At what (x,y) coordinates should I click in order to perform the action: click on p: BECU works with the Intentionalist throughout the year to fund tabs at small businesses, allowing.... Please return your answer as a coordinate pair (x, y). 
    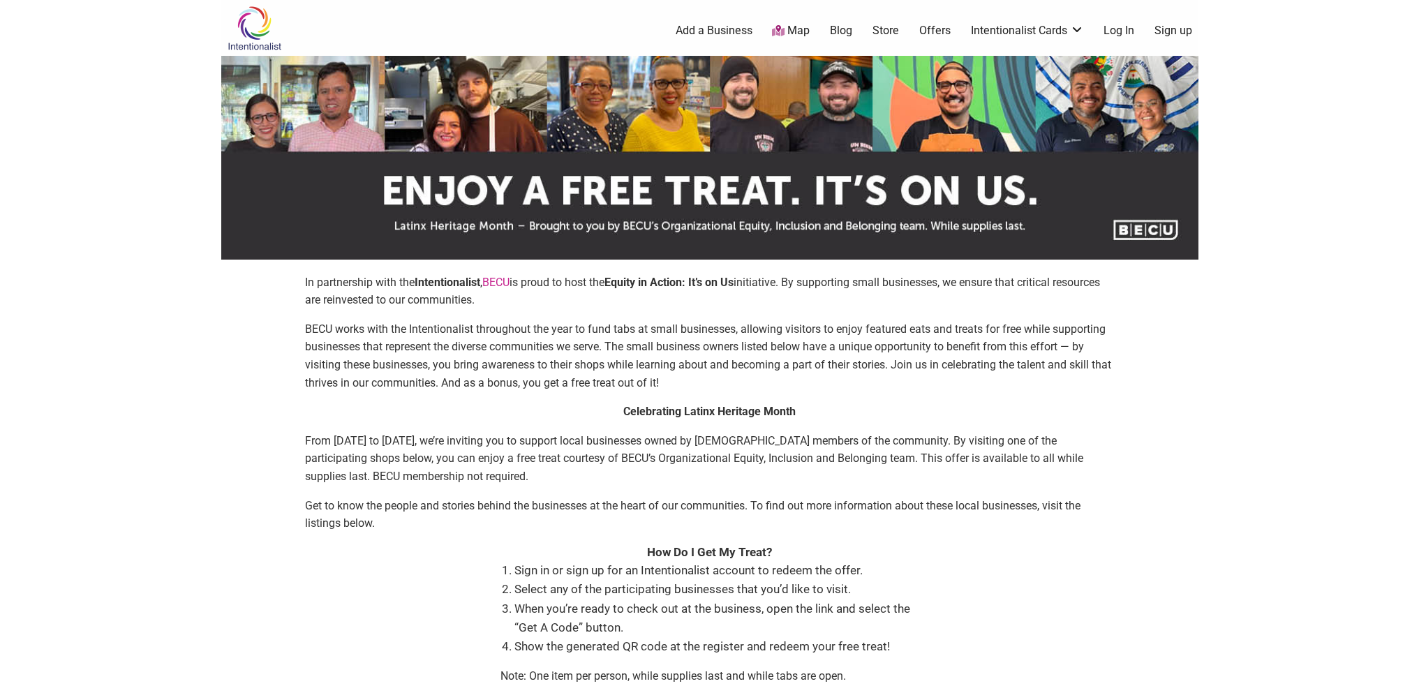
    Looking at the image, I should click on (710, 356).